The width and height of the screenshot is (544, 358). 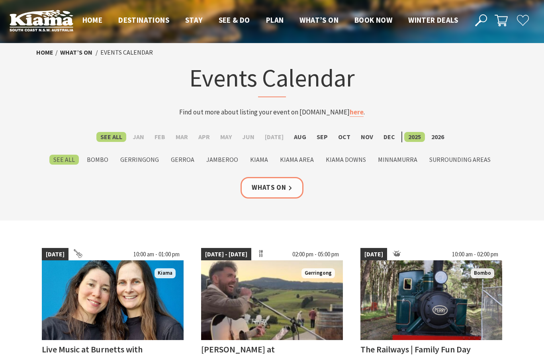 What do you see at coordinates (165, 273) in the screenshot?
I see `span: Kiama` at bounding box center [165, 273].